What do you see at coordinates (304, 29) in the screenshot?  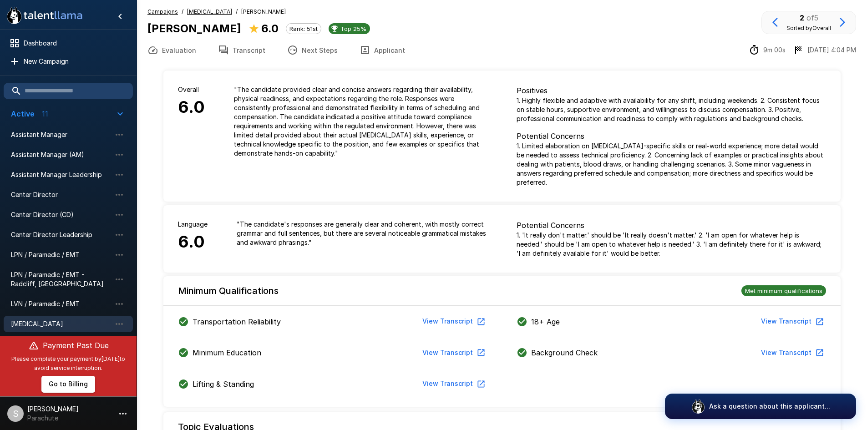 I see `span: Rank: 51st` at bounding box center [304, 29].